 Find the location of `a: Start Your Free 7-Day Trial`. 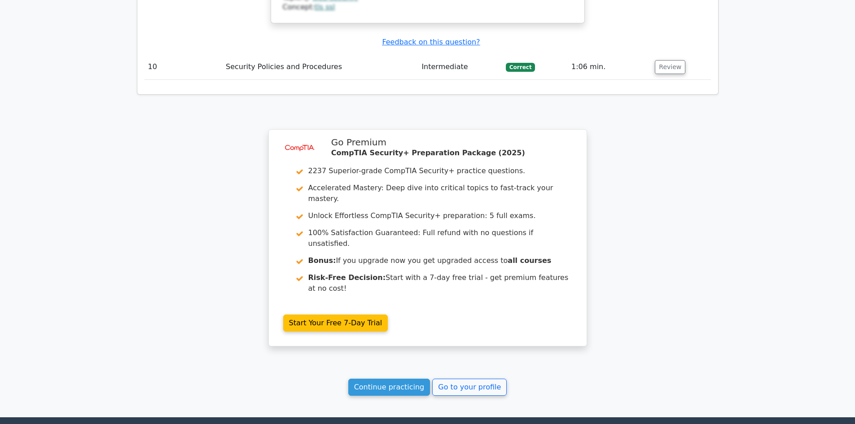

a: Start Your Free 7-Day Trial is located at coordinates (336, 323).